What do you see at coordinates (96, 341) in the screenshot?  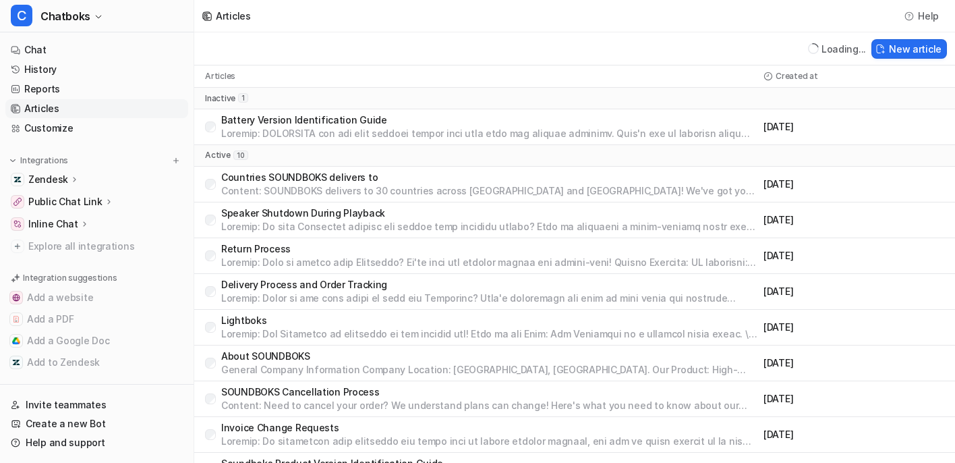 I see `button: Add a Google DocAdd a Google Doc` at bounding box center [96, 341].